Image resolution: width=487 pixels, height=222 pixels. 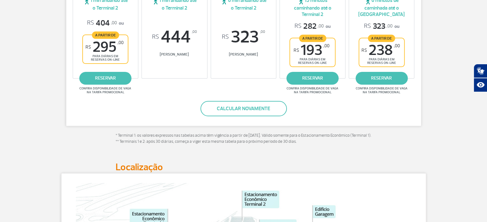 What do you see at coordinates (480, 71) in the screenshot?
I see `button: Abrir tradutor de língua de sinais.` at bounding box center [480, 71].